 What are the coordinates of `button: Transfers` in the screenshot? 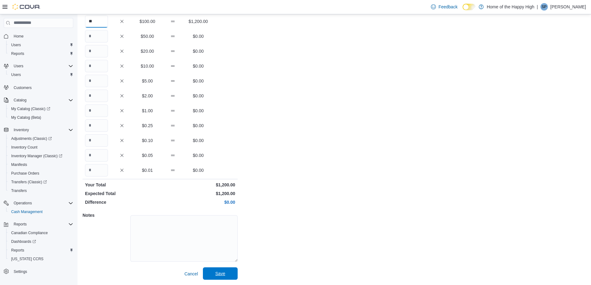 It's located at (41, 191).